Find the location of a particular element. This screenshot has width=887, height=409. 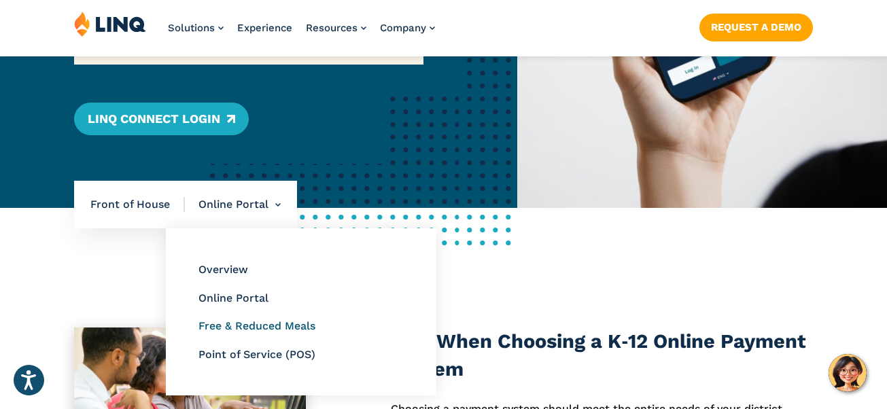

span: Front of House is located at coordinates (137, 205).